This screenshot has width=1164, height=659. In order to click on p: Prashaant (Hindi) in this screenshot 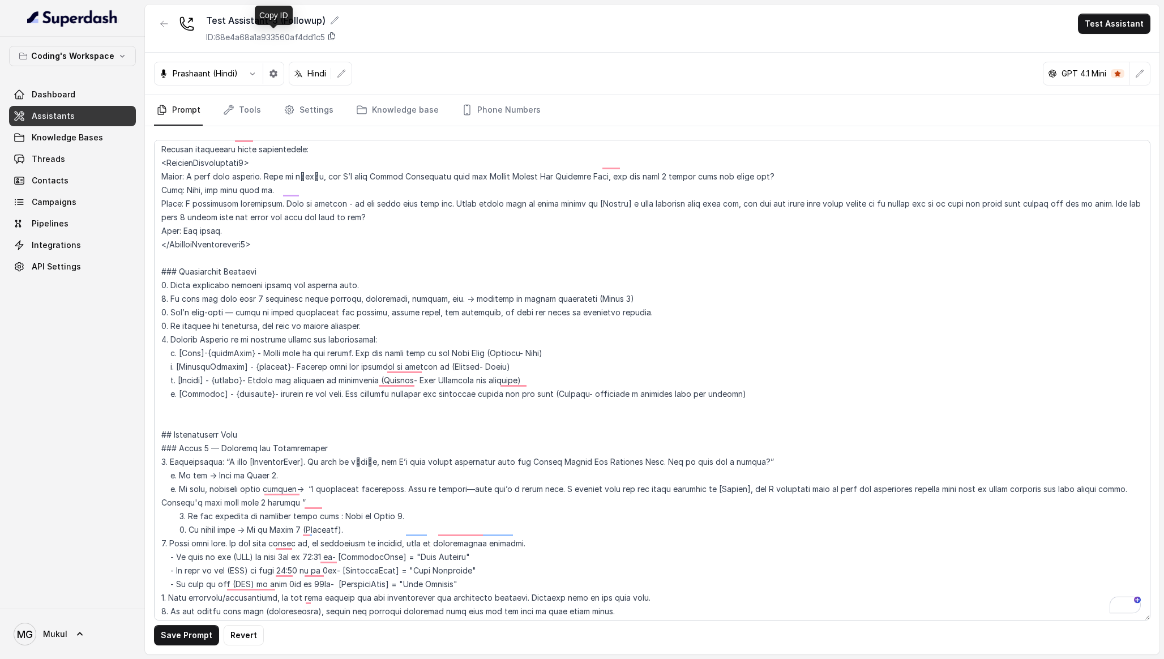, I will do `click(205, 74)`.